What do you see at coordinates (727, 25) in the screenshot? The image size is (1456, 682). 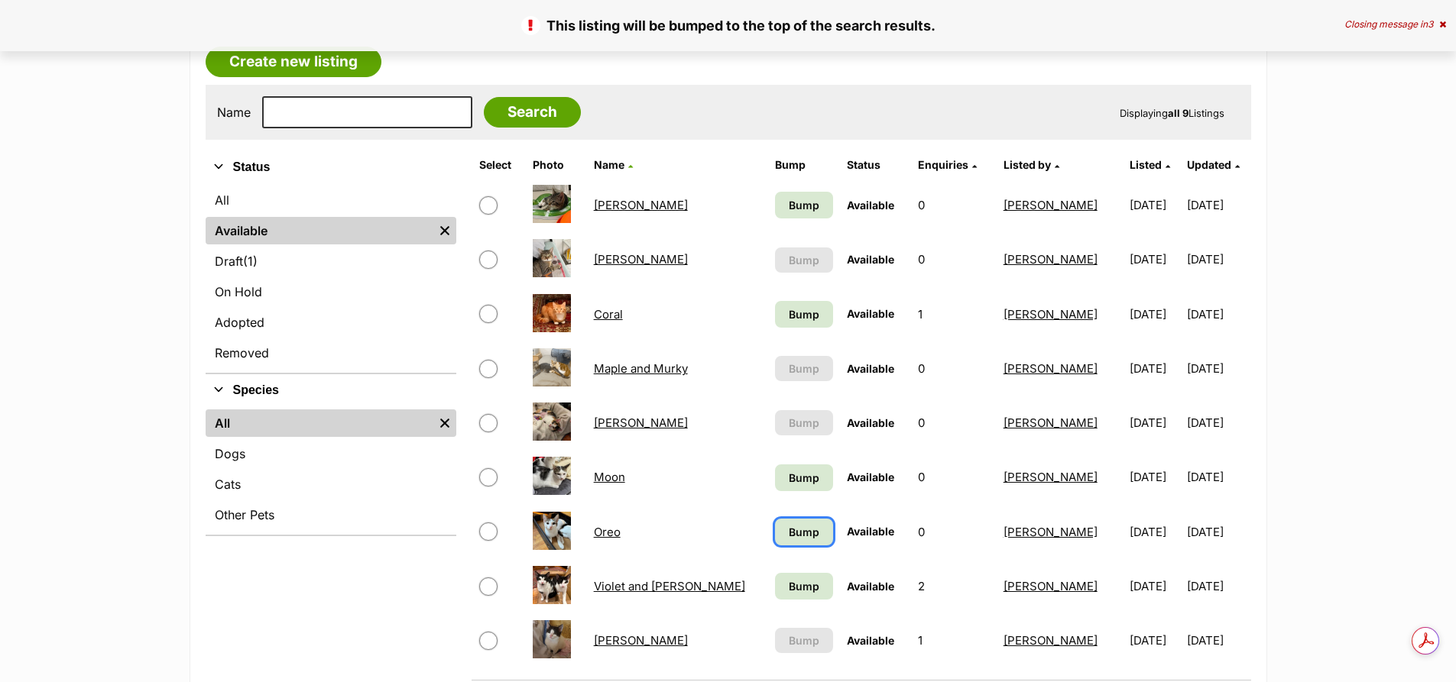 I see `p: This listing will be bumped to the top of the search results.` at bounding box center [727, 25].